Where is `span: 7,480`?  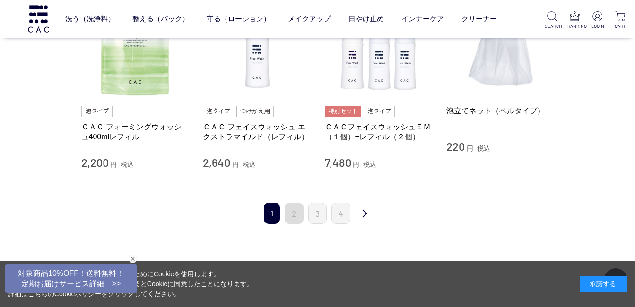
span: 7,480 is located at coordinates (338, 162).